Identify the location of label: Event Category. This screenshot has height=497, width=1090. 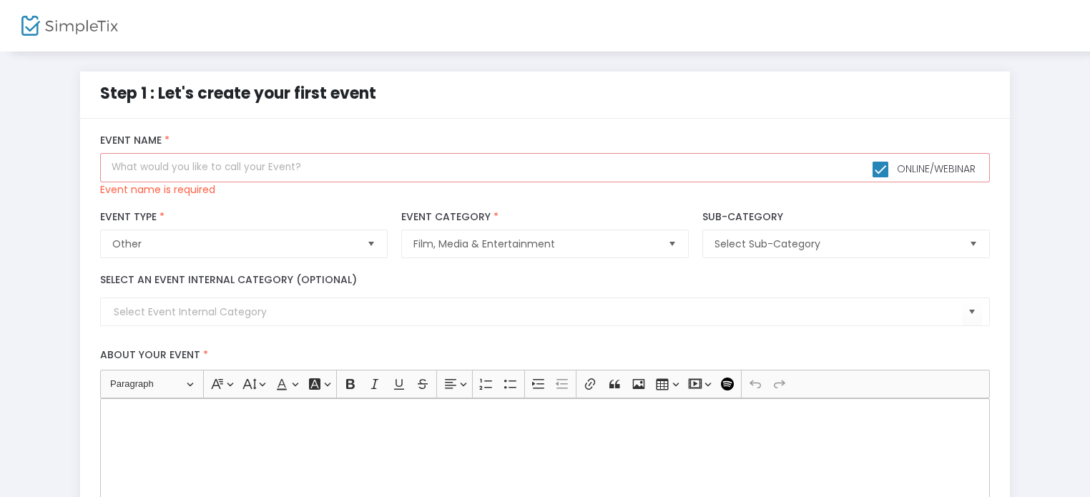
(544, 217).